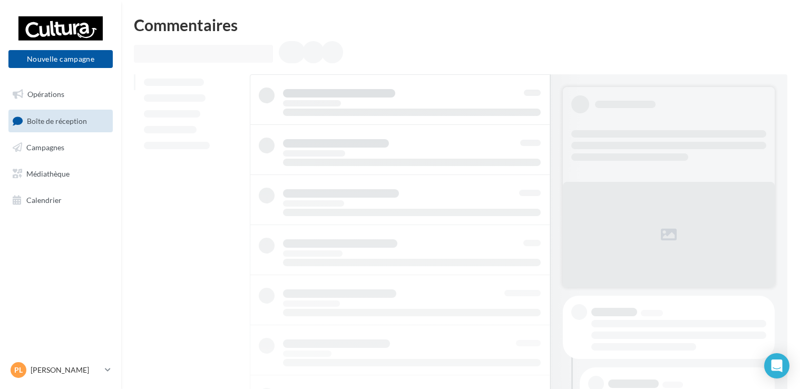  I want to click on span: Opérations, so click(46, 94).